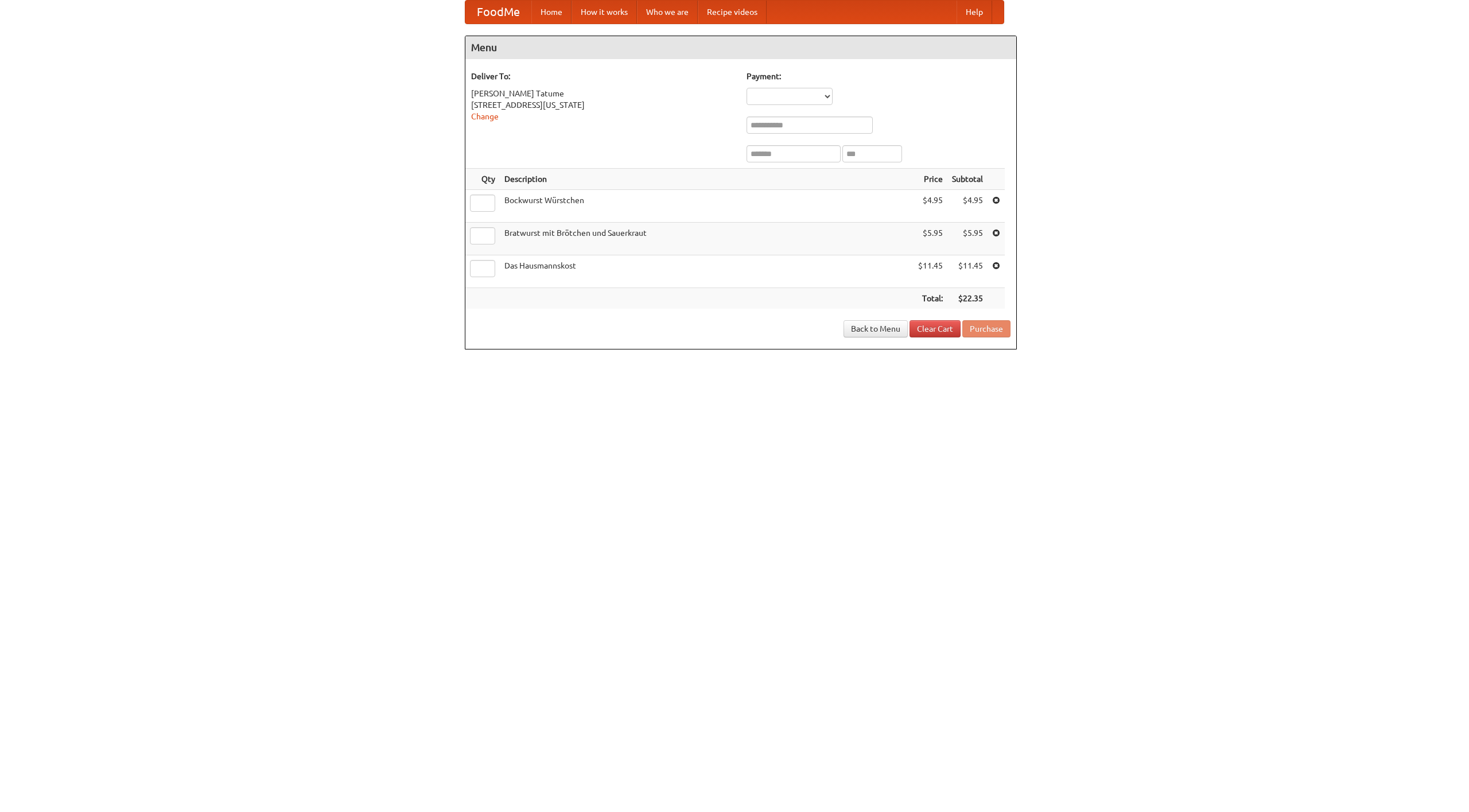 The width and height of the screenshot is (1469, 812). I want to click on h5: Payment:, so click(878, 76).